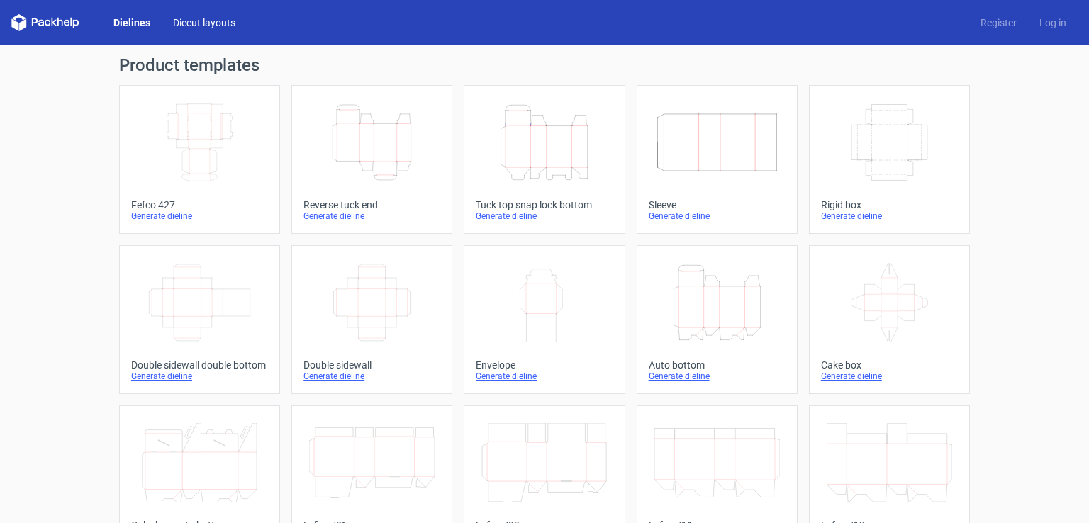  Describe the element at coordinates (717, 365) in the screenshot. I see `div: Auto bottom` at that location.